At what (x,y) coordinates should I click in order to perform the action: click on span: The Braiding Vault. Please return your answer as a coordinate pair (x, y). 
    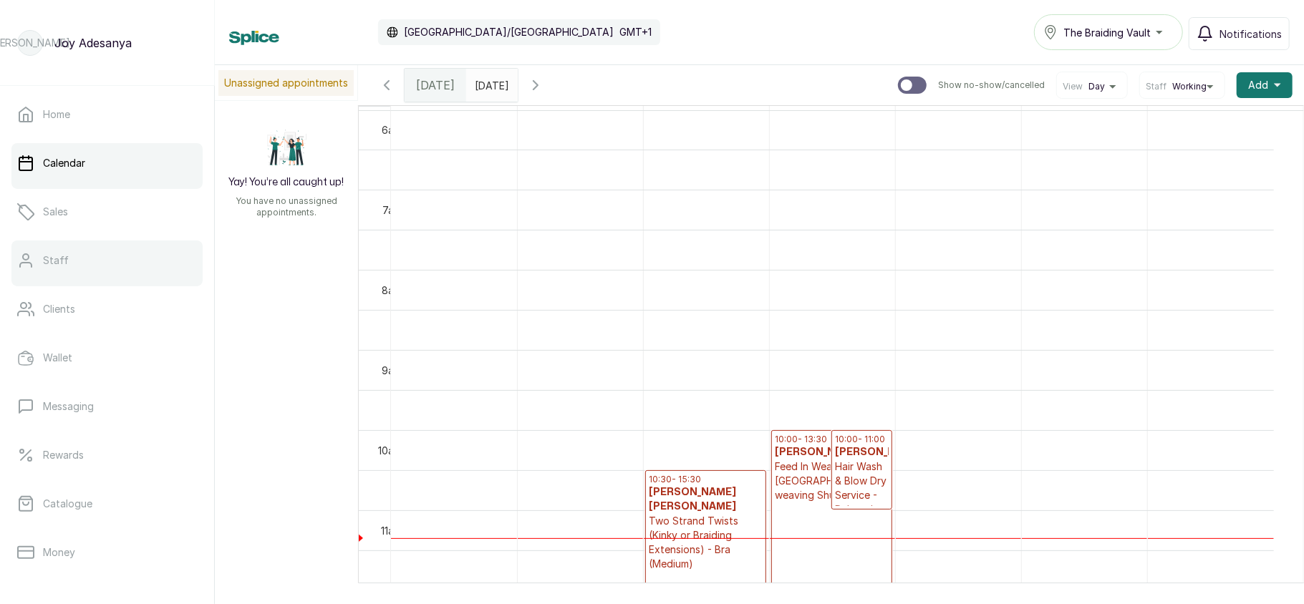
    Looking at the image, I should click on (1107, 32).